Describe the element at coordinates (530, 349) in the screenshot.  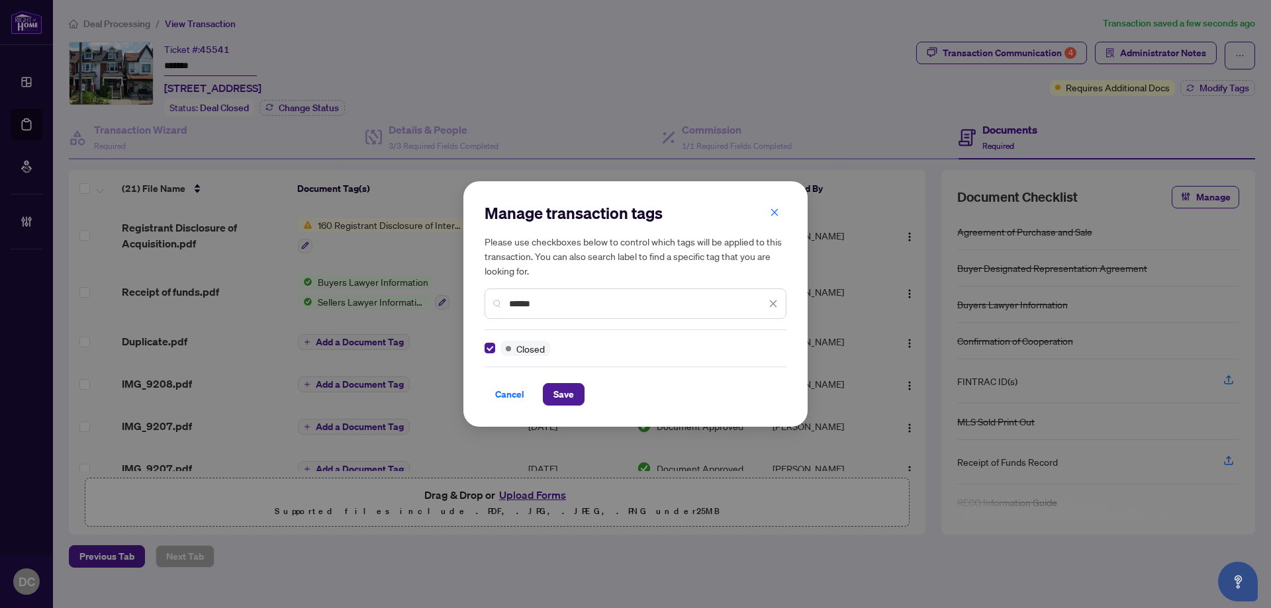
I see `span: Closed` at that location.